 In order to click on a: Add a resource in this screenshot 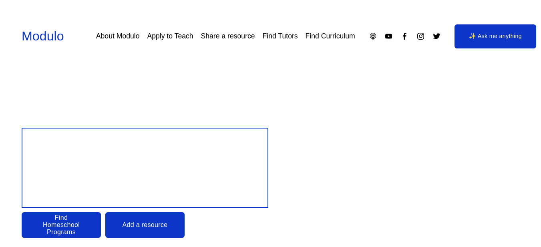, I will do `click(145, 225)`.